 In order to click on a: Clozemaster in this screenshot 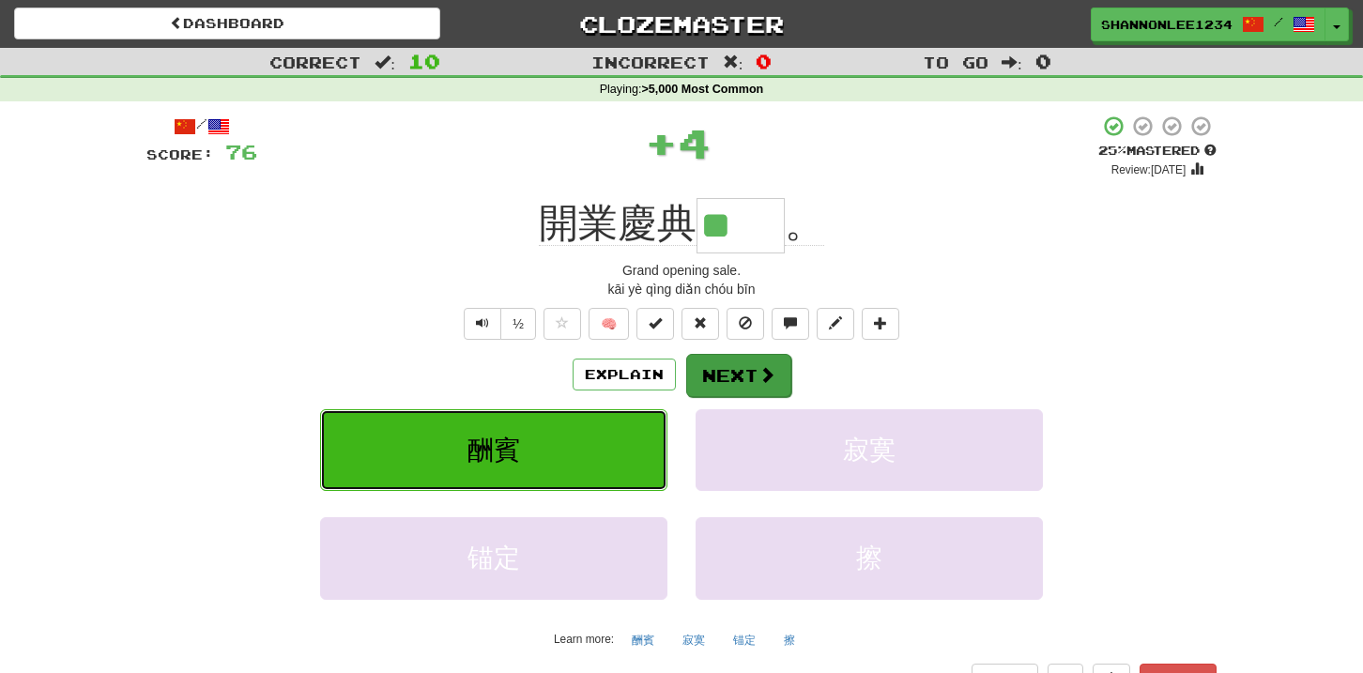, I will do `click(681, 23)`.